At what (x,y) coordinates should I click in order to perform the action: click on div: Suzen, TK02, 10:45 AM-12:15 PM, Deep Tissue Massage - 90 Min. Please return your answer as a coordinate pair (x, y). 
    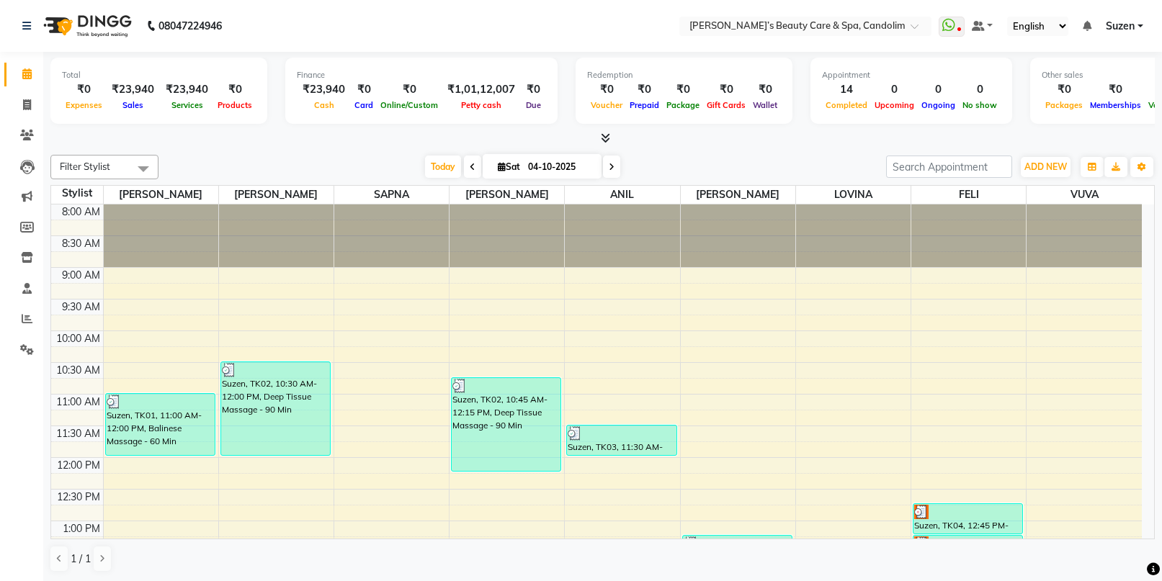
    Looking at the image, I should click on (506, 424).